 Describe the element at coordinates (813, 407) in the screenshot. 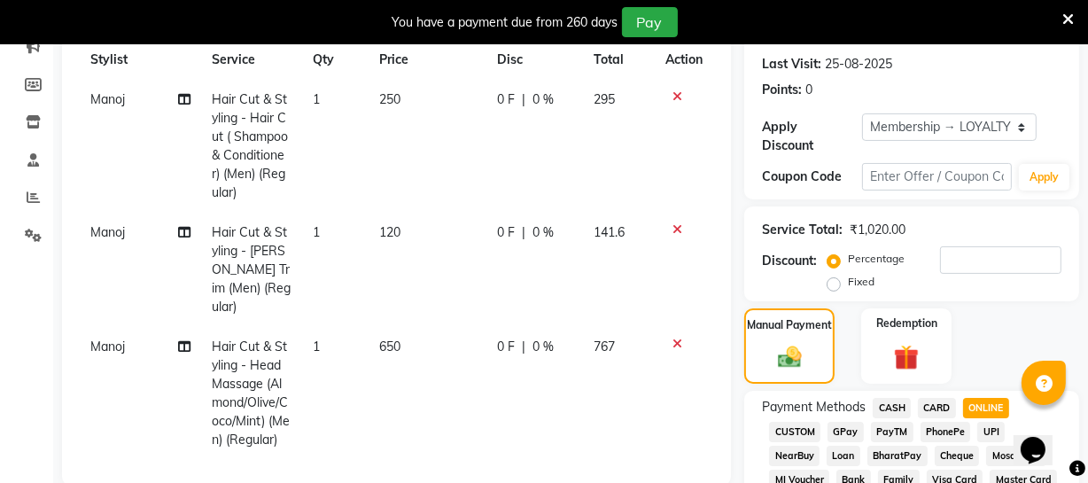

I see `span: Payment Methods` at that location.